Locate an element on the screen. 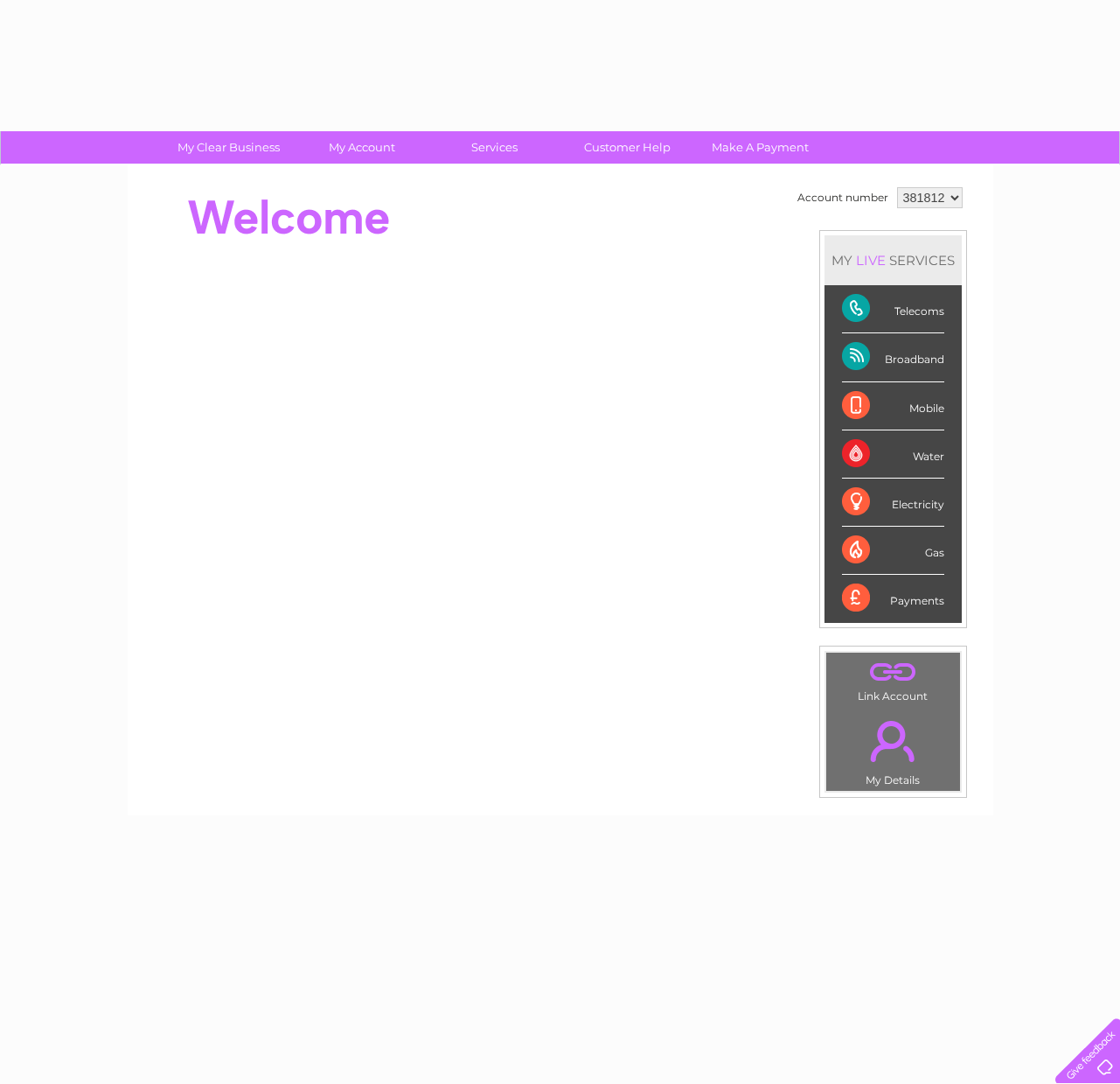  div: LIVE is located at coordinates (871, 260).